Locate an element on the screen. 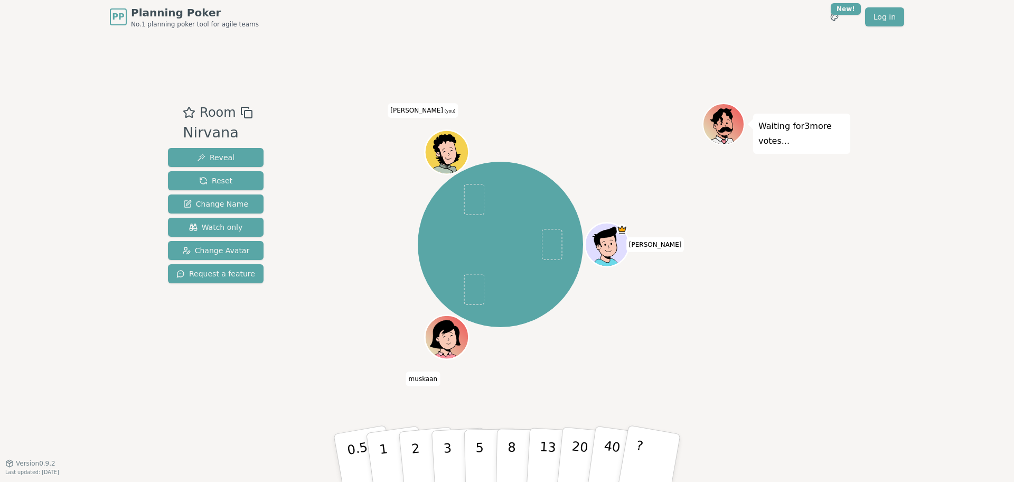 This screenshot has width=1014, height=482. button: Watch only is located at coordinates (215, 227).